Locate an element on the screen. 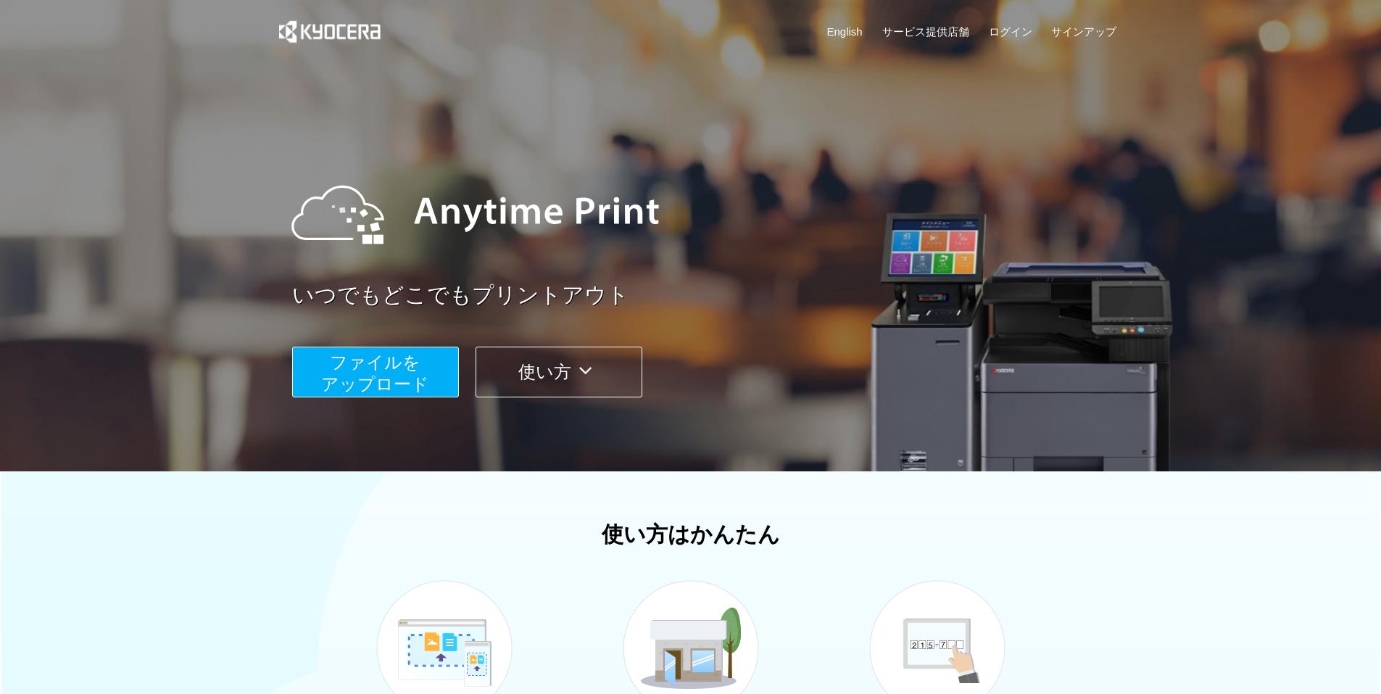 The width and height of the screenshot is (1381, 694). span: ファイルを ​​アップロード is located at coordinates (375, 373).